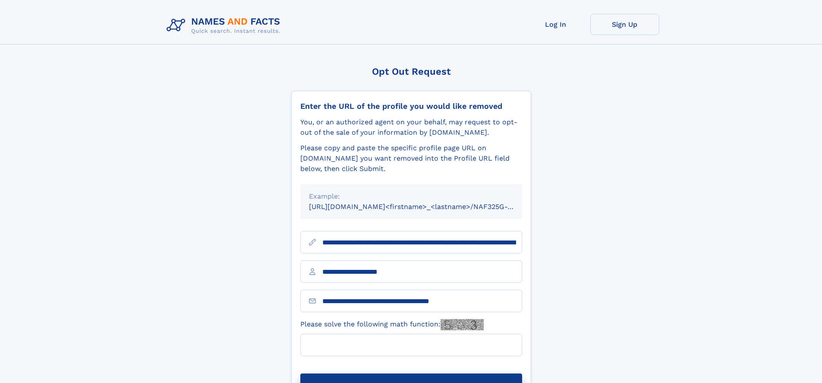 The width and height of the screenshot is (822, 383). What do you see at coordinates (625, 24) in the screenshot?
I see `a: Sign Up` at bounding box center [625, 24].